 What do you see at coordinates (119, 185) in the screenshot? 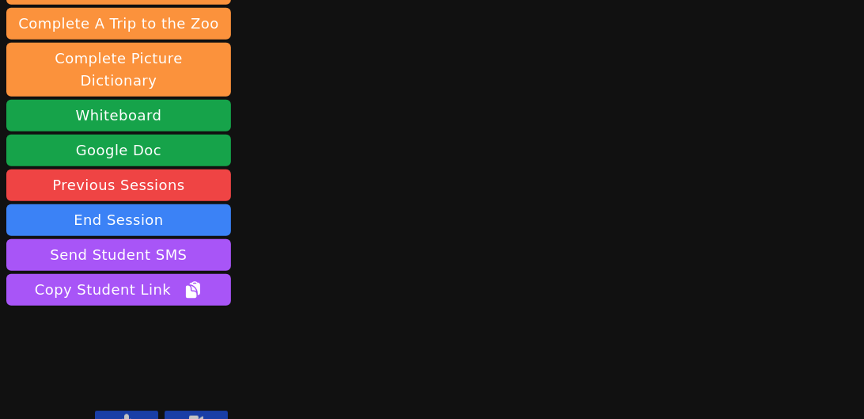
I see `a: Previous Sessions` at bounding box center [119, 185].